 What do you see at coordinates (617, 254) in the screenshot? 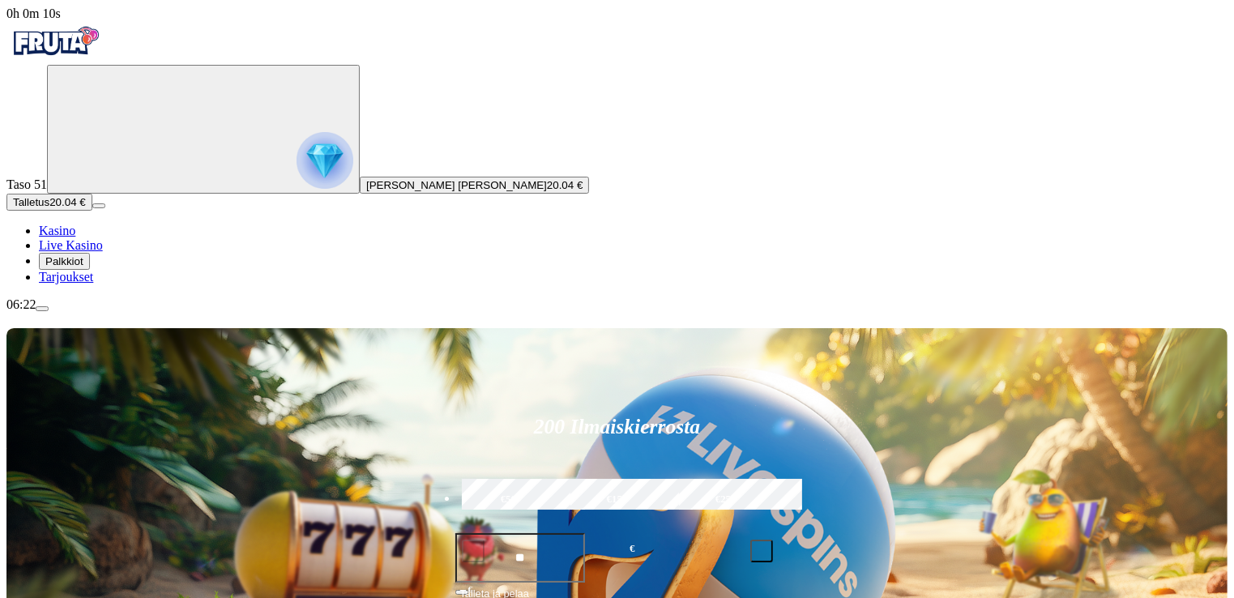
I see `nav: Main menu` at bounding box center [617, 254].